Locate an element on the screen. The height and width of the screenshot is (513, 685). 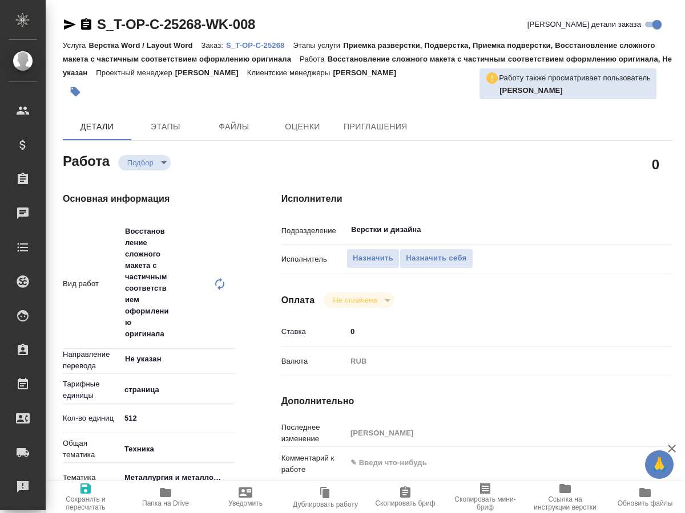
h4: Оплата is located at coordinates (298, 301).